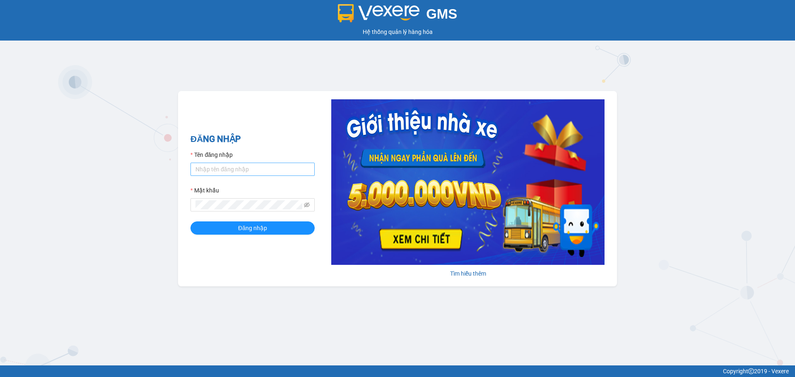 Image resolution: width=795 pixels, height=377 pixels. I want to click on span: GMS, so click(441, 14).